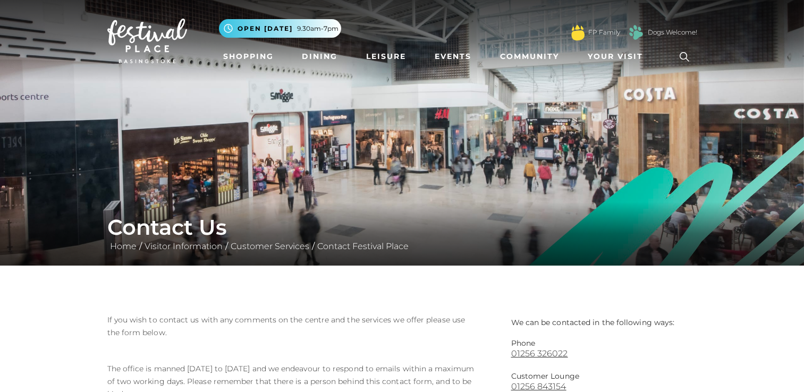 The height and width of the screenshot is (392, 804). What do you see at coordinates (453, 56) in the screenshot?
I see `a: Events` at bounding box center [453, 56].